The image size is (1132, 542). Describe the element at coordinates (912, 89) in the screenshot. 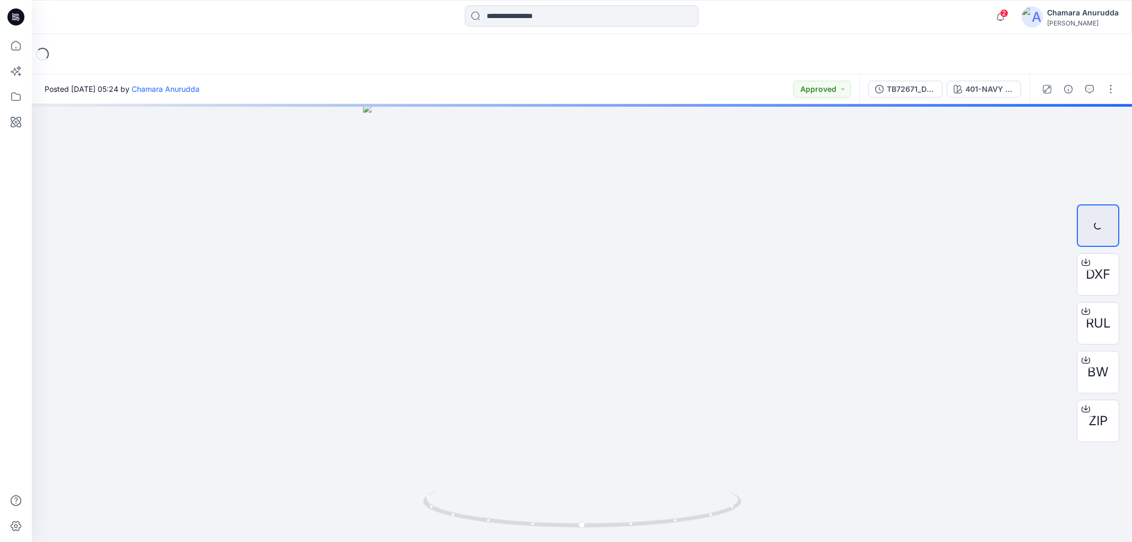

I see `div: TB72671_DEV_REV1` at that location.